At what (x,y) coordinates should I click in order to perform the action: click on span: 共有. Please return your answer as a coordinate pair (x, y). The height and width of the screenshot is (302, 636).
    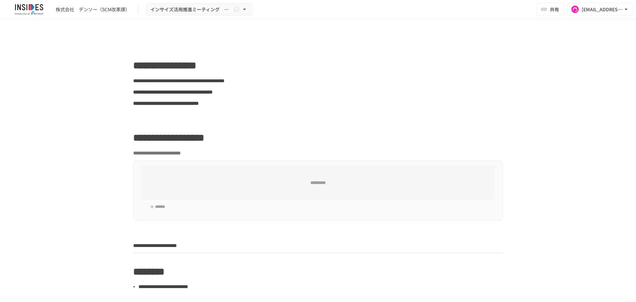
    Looking at the image, I should click on (554, 9).